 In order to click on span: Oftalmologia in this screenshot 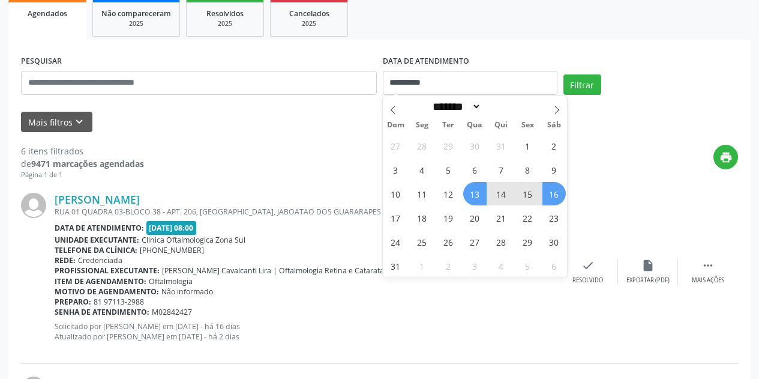, I will do `click(170, 281)`.